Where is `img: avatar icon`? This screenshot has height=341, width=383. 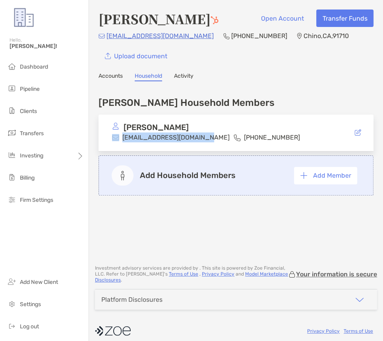
img: avatar icon is located at coordinates (116, 126).